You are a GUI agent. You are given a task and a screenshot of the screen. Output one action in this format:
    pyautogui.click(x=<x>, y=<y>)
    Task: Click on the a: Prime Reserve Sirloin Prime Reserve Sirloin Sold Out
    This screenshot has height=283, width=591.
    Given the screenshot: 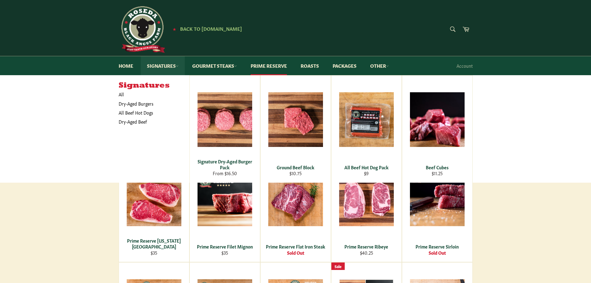 What is the action you would take?
    pyautogui.click(x=437, y=208)
    